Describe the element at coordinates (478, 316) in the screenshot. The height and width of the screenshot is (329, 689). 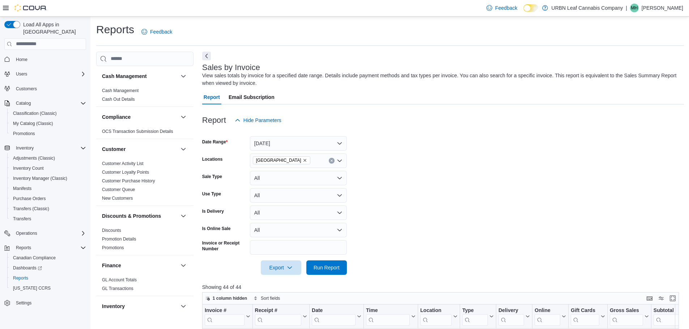
I see `button: Type` at that location.